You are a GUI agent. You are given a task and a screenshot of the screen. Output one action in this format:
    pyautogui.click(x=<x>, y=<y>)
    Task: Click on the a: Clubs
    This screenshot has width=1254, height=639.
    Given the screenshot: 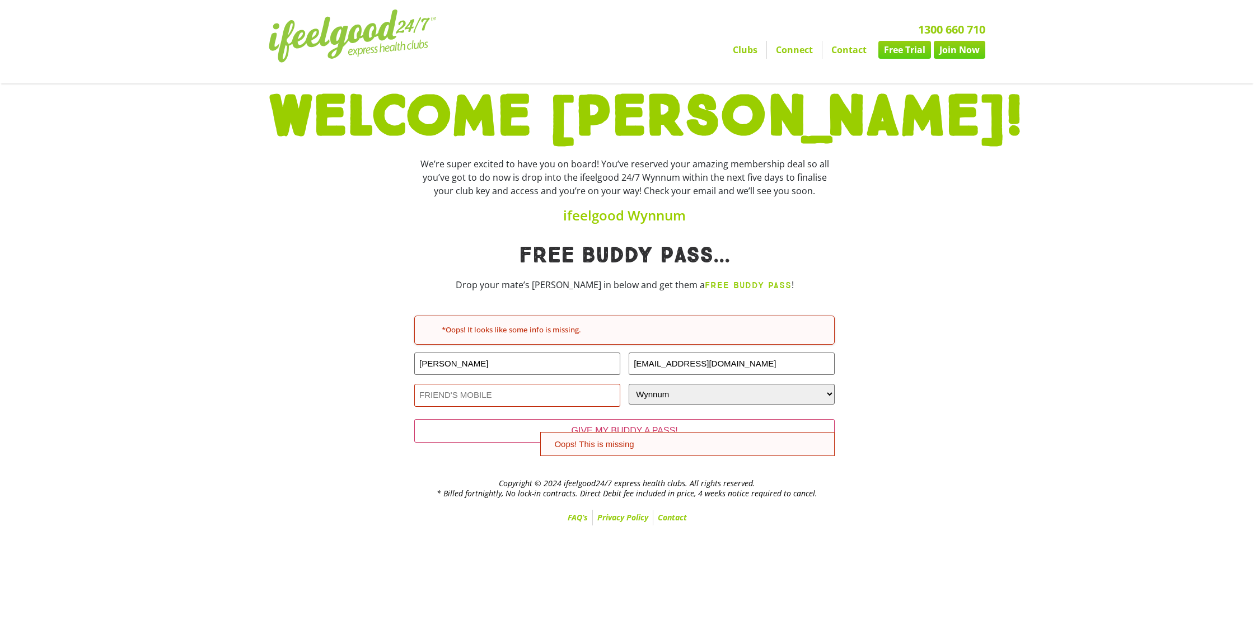 What is the action you would take?
    pyautogui.click(x=745, y=50)
    